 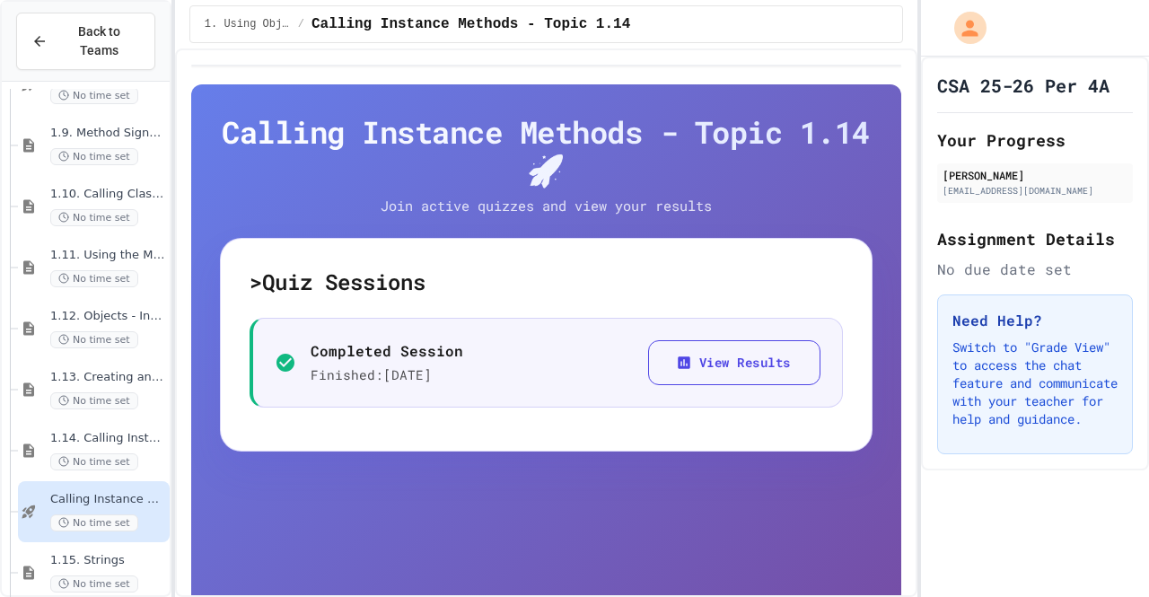 I want to click on span: Back to Teams, so click(x=99, y=41).